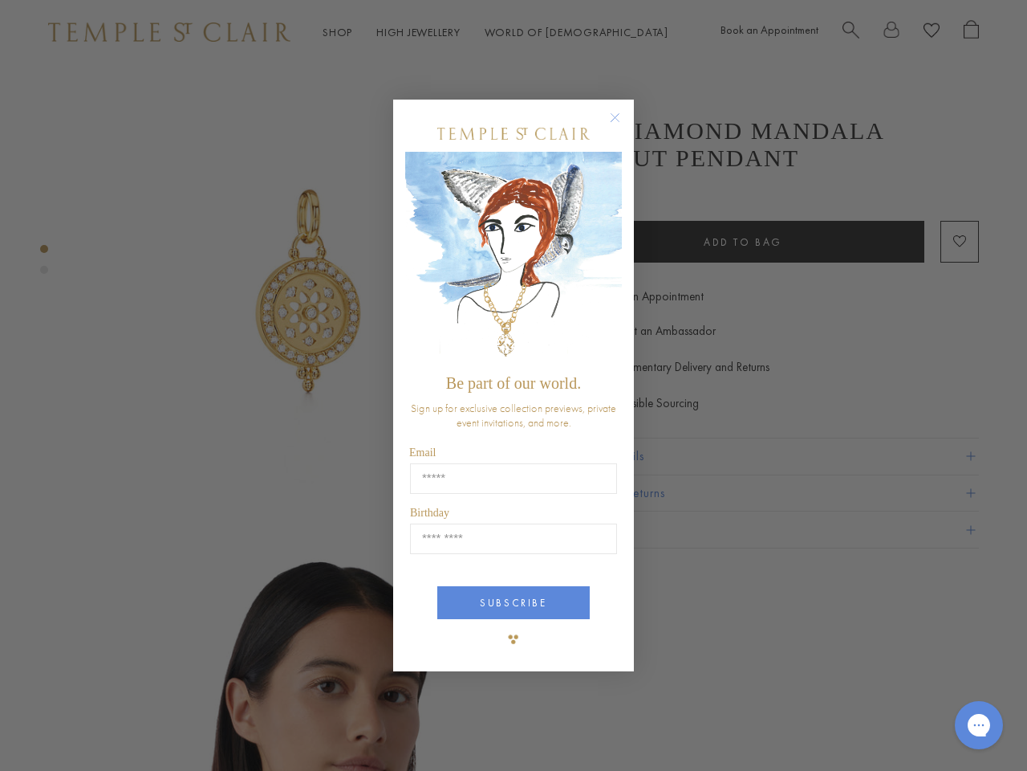  What do you see at coordinates (514, 383) in the screenshot?
I see `span: Be part of our world.` at bounding box center [514, 383].